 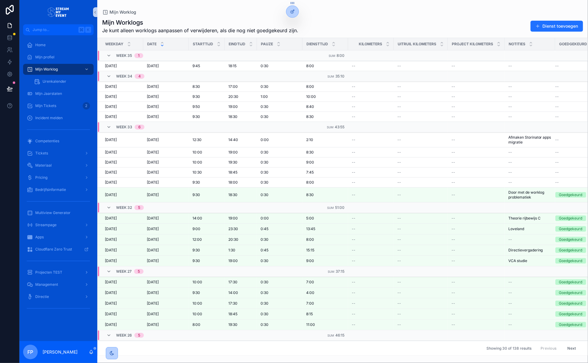 I want to click on span: 7:45, so click(x=310, y=172).